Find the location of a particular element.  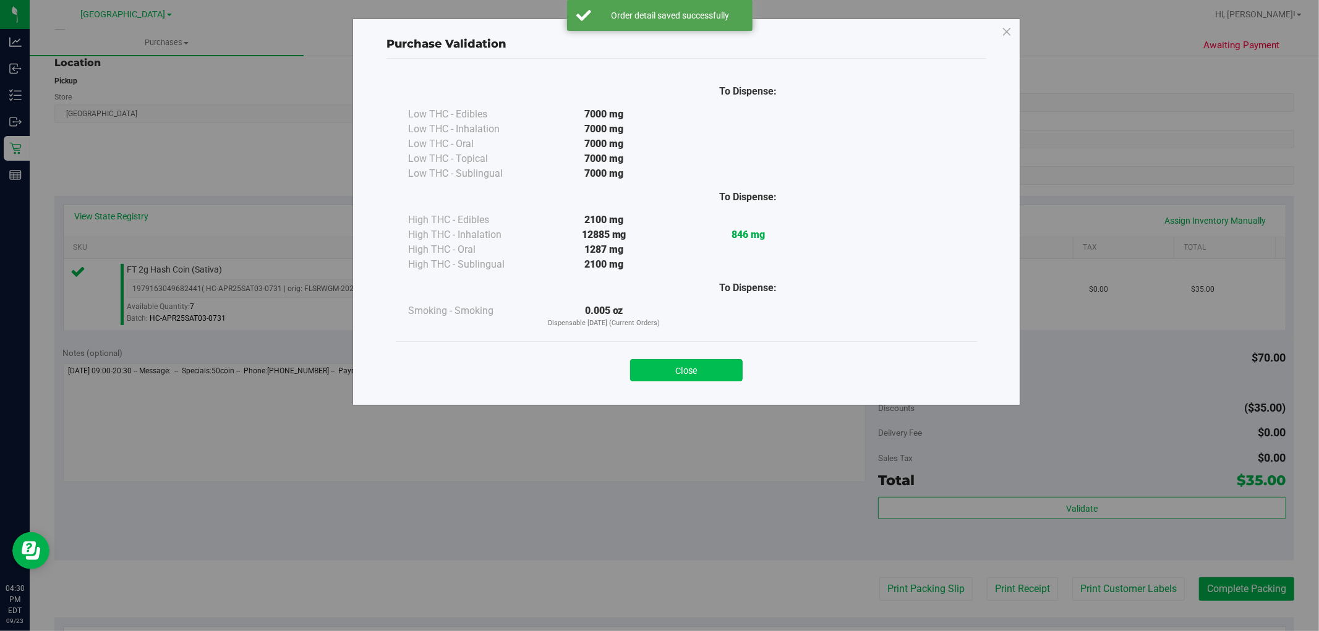

strong: 846 mg is located at coordinates (748, 234).